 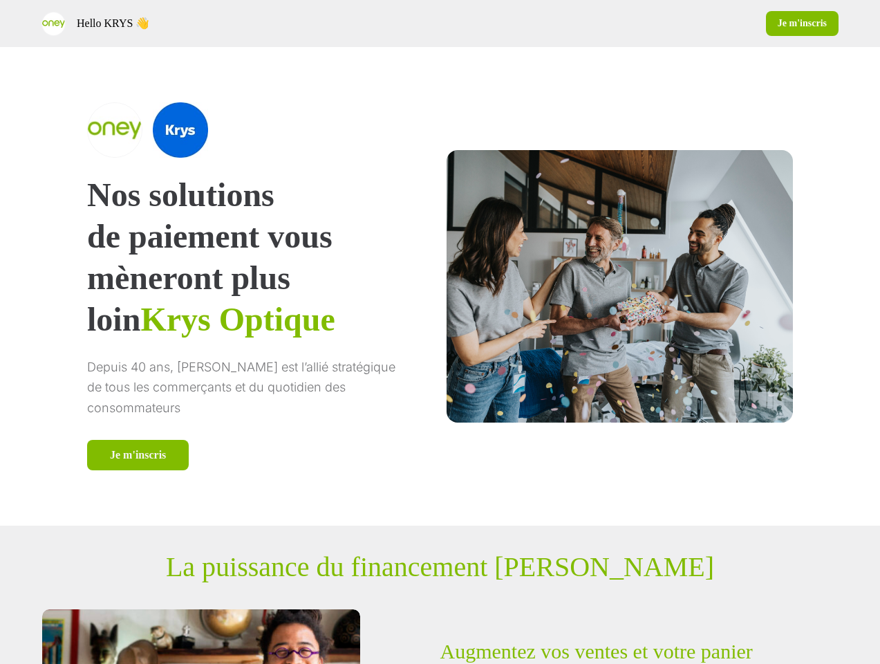 What do you see at coordinates (248, 237) in the screenshot?
I see `p: de paiement vous` at bounding box center [248, 237].